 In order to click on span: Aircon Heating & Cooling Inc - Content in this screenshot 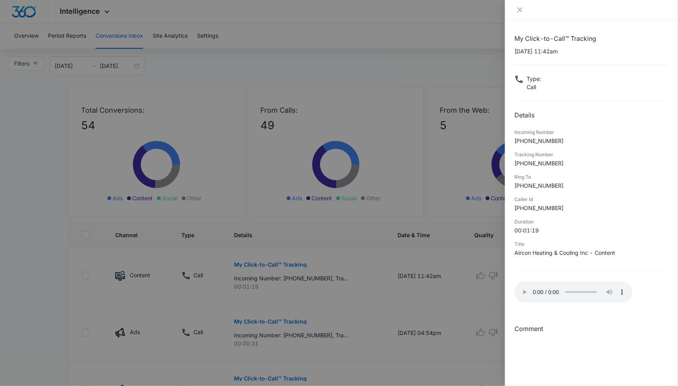, I will do `click(564, 253)`.